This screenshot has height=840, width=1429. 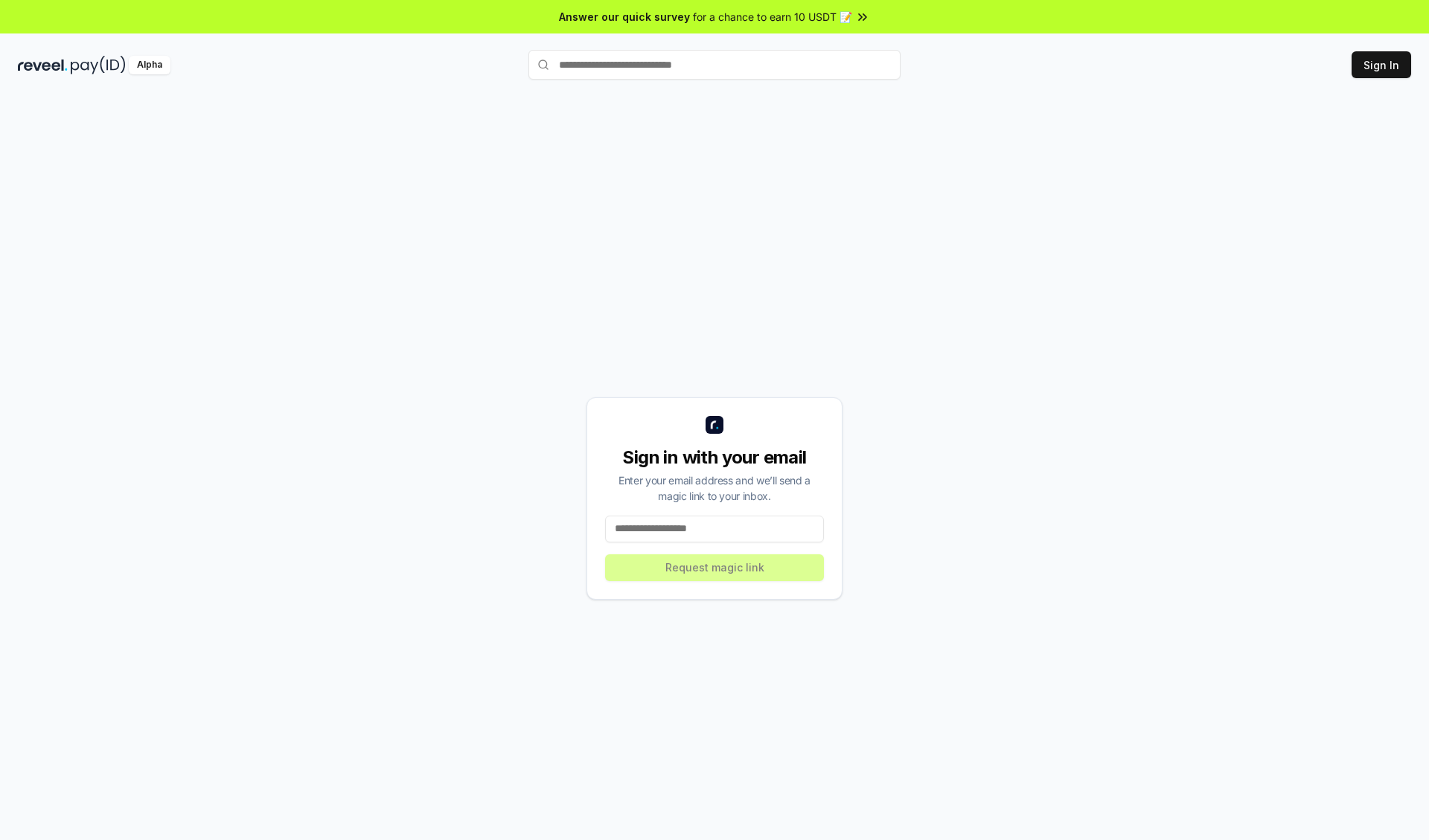 I want to click on div: Enter your email address and we’ll send a magic link to your inbox., so click(x=714, y=488).